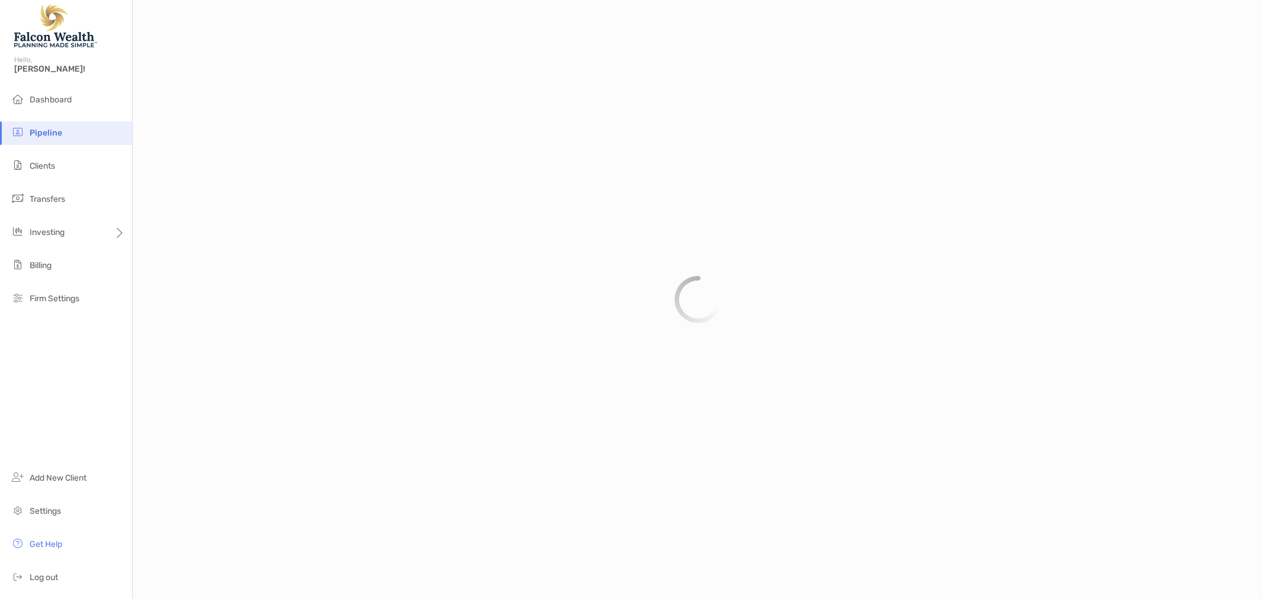 This screenshot has width=1263, height=599. I want to click on span: Transfers, so click(47, 199).